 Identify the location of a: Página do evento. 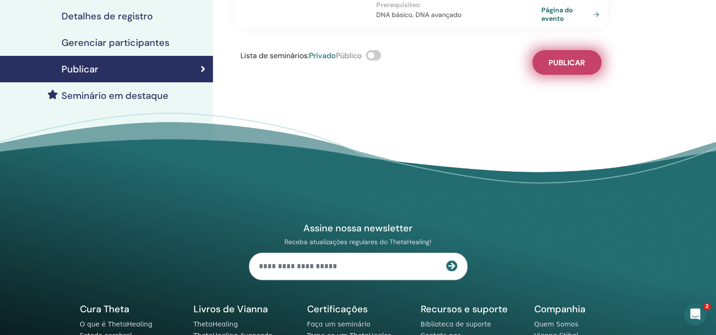
(572, 14).